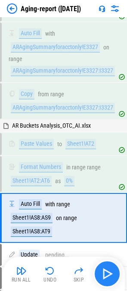 This screenshot has height=291, width=127. Describe the element at coordinates (36, 144) in the screenshot. I see `div: Paste Values` at that location.